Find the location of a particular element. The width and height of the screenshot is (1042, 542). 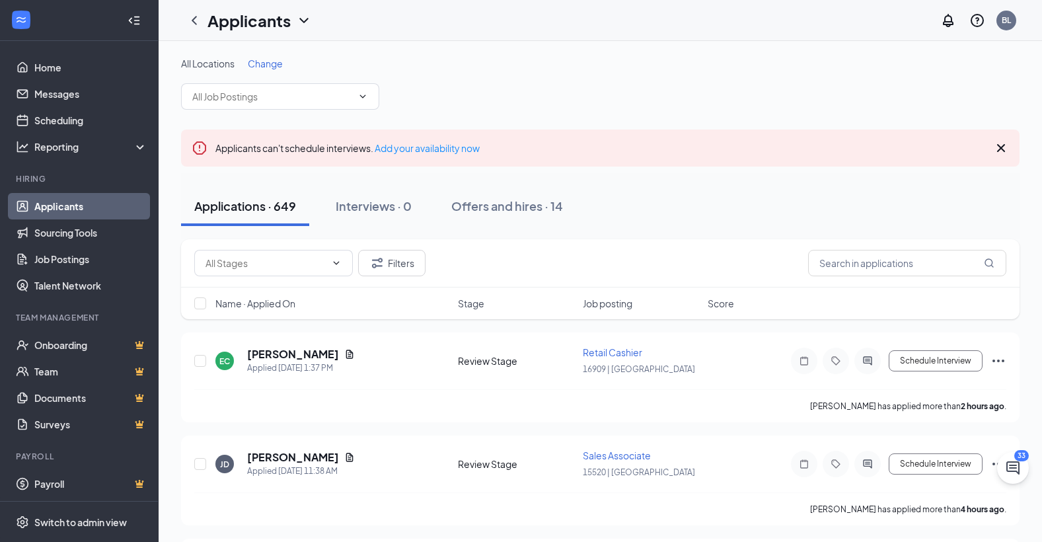

a: OnboardingCrown is located at coordinates (91, 345).